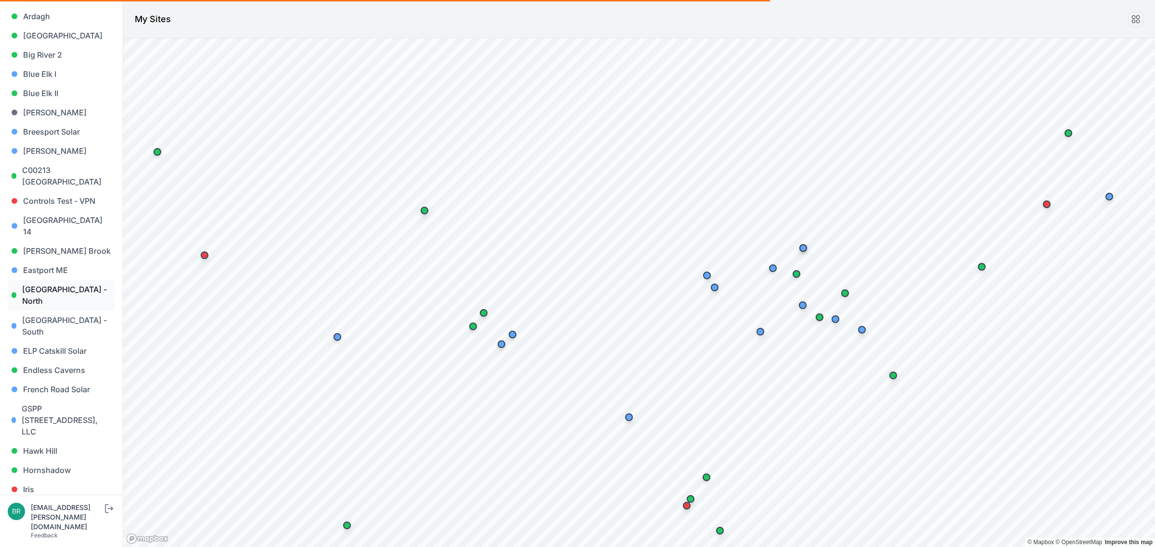  Describe the element at coordinates (61, 351) in the screenshot. I see `a: ELP Catskill Solar` at that location.